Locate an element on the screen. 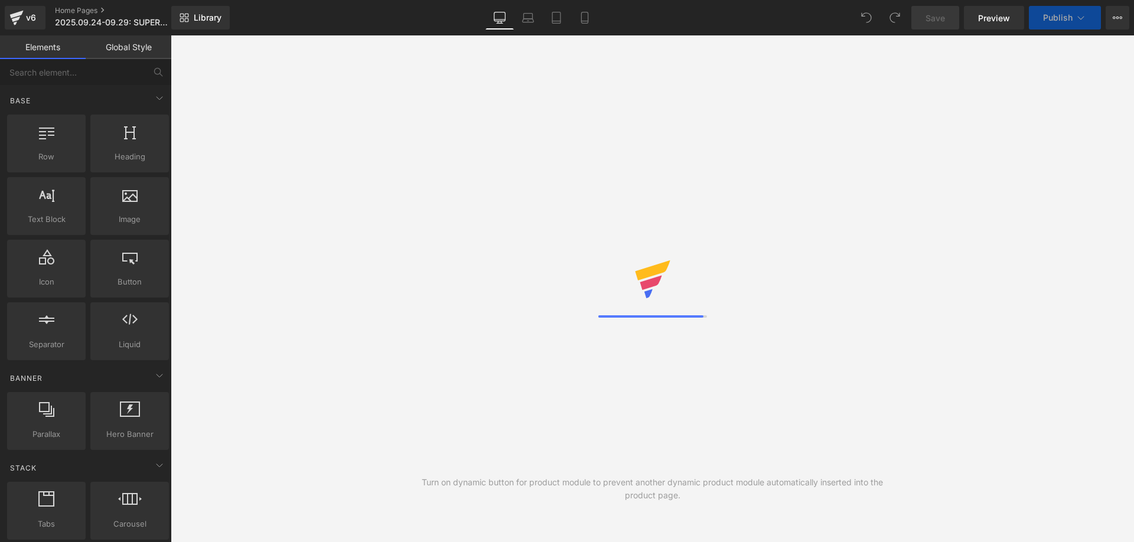 The height and width of the screenshot is (542, 1134). span: Button is located at coordinates (129, 282).